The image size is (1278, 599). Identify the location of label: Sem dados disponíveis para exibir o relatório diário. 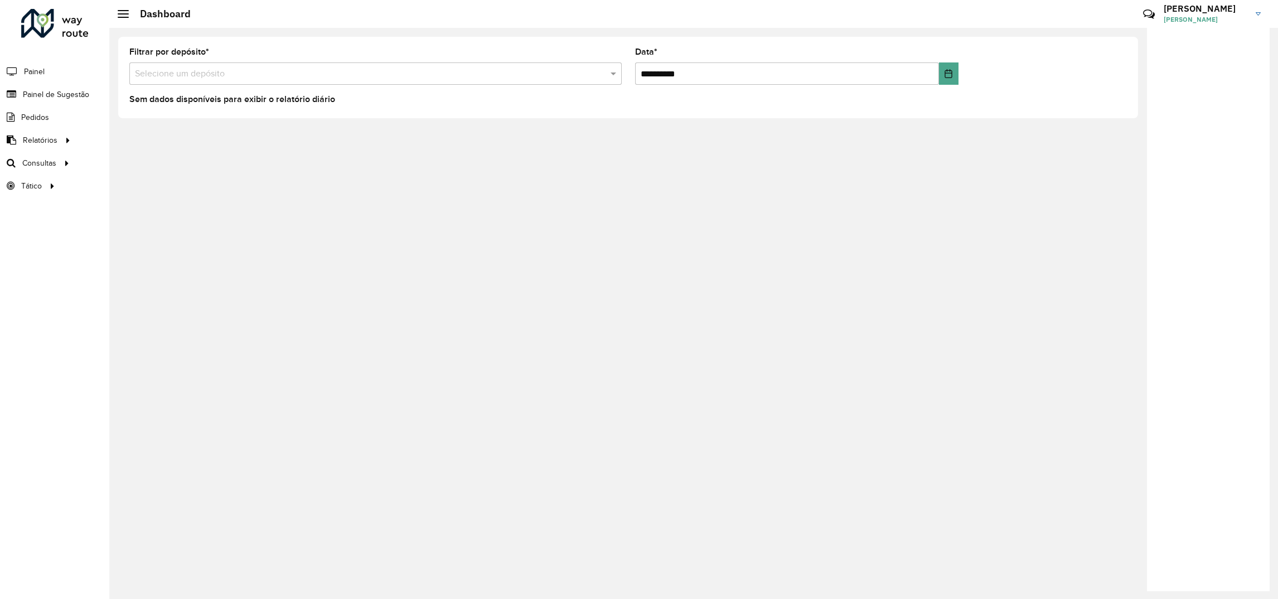
(232, 99).